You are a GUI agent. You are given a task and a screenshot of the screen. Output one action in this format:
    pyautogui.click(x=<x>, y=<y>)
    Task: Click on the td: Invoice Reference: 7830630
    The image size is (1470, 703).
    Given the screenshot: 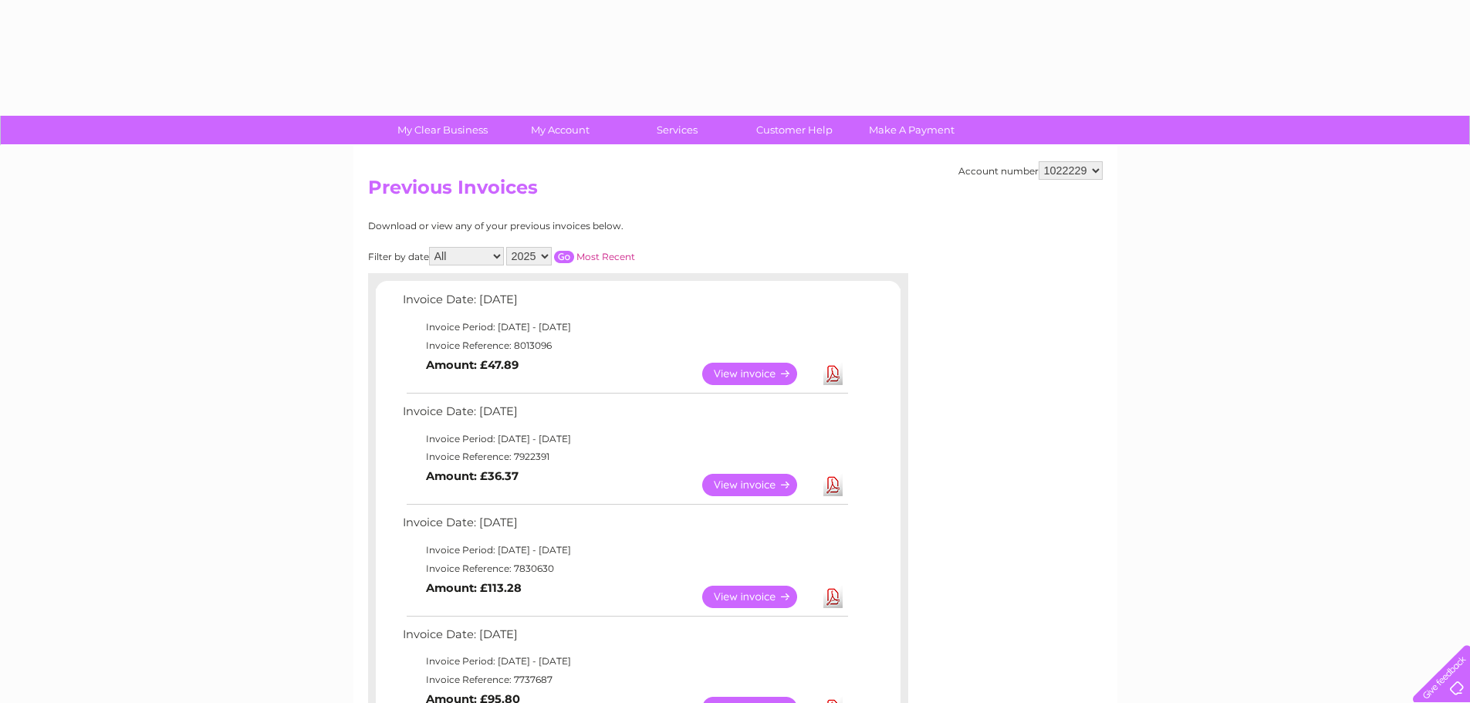 What is the action you would take?
    pyautogui.click(x=624, y=569)
    